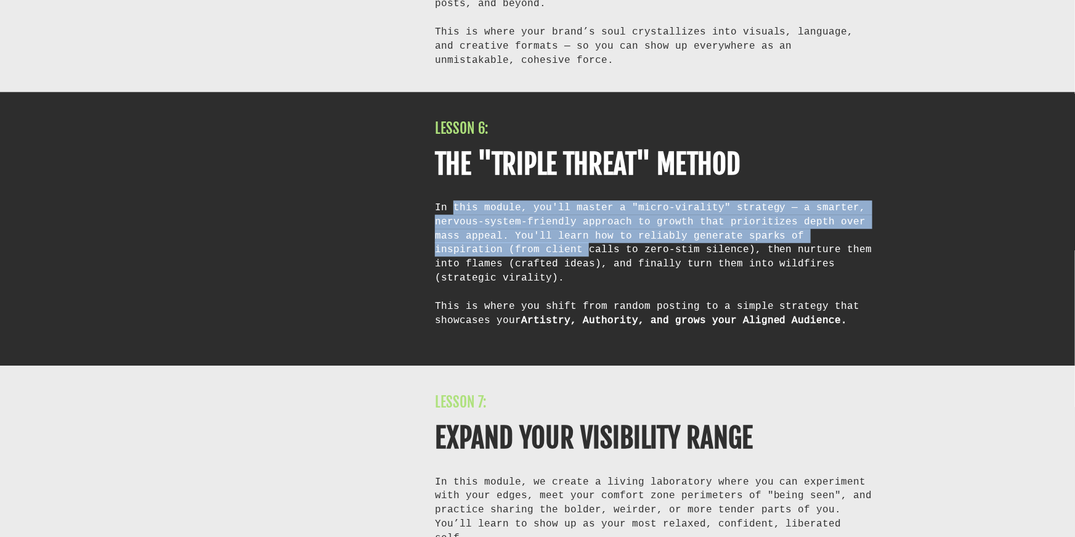 The height and width of the screenshot is (537, 1075). I want to click on div: This is where your brand’s soul crystallizes into visuals, language, and creative formats — so yo..., so click(656, 46).